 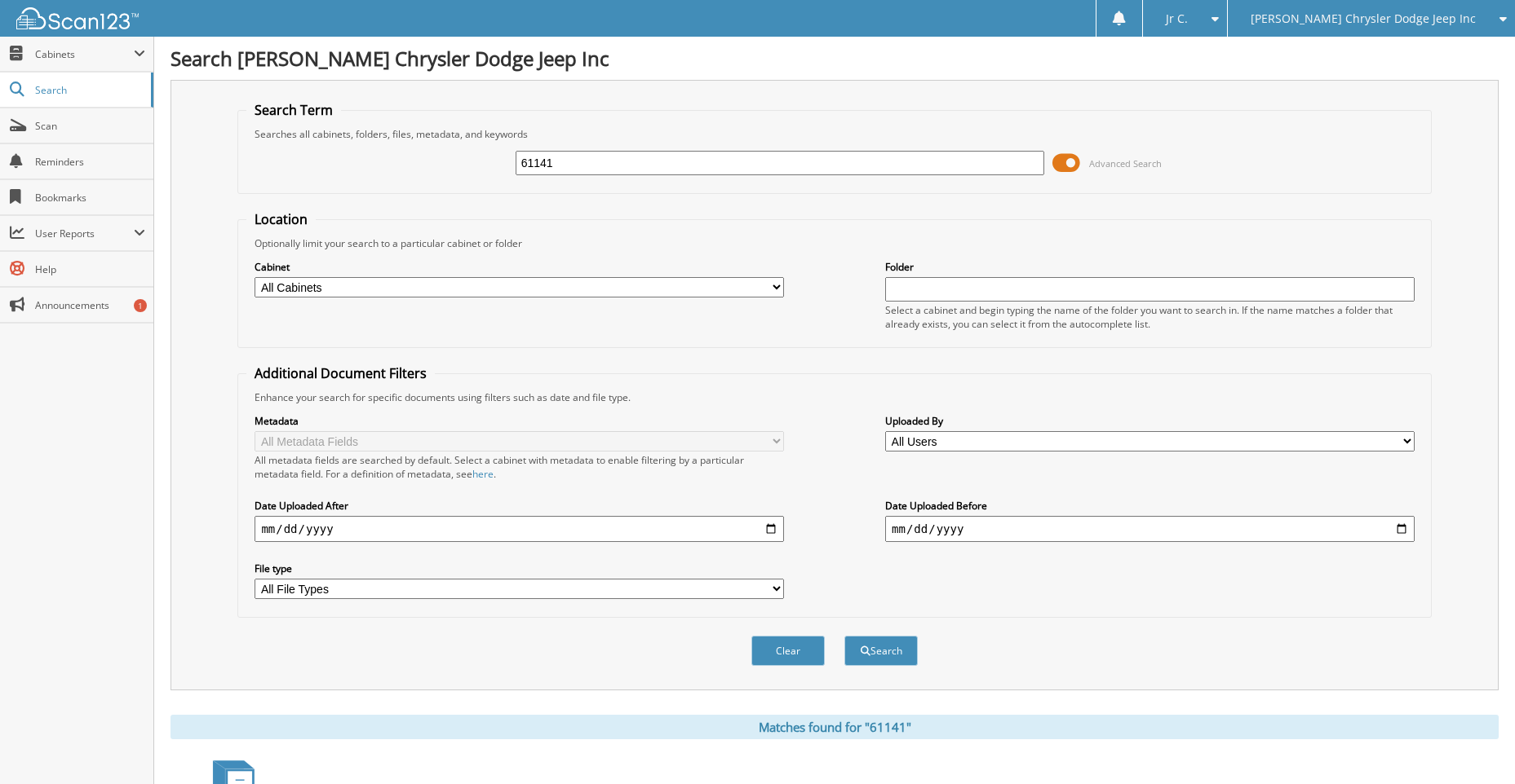 I want to click on div: Matches found for "61141", so click(x=835, y=728).